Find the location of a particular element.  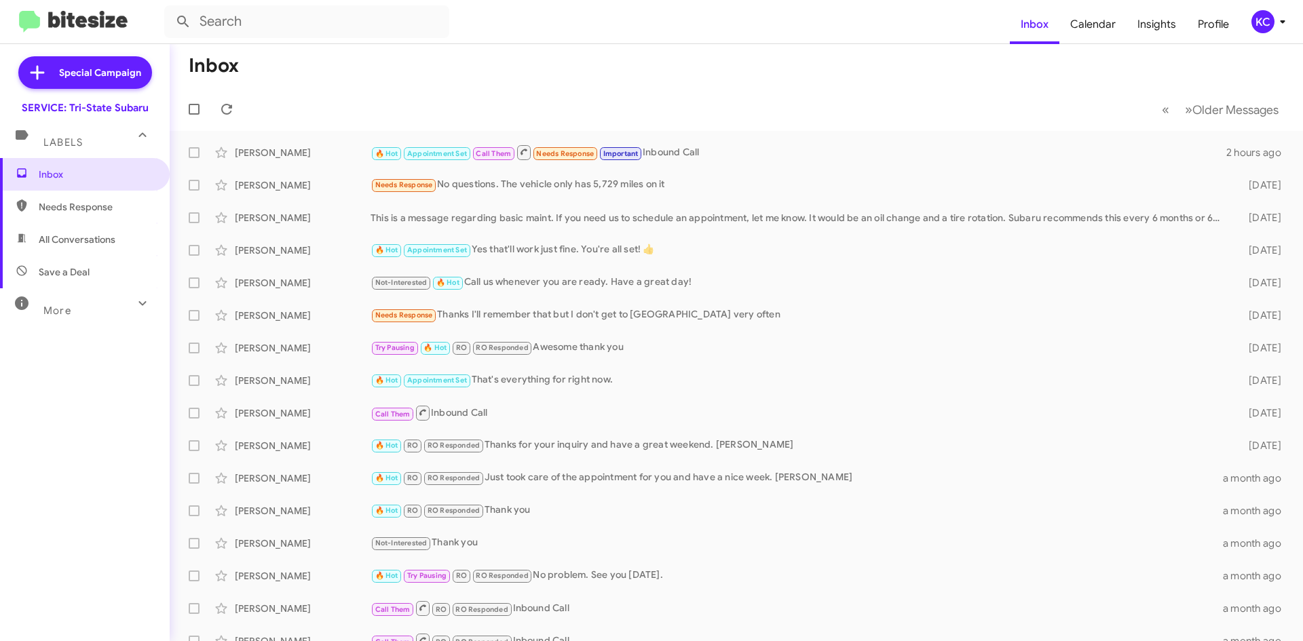

span: Special Campaign is located at coordinates (100, 73).